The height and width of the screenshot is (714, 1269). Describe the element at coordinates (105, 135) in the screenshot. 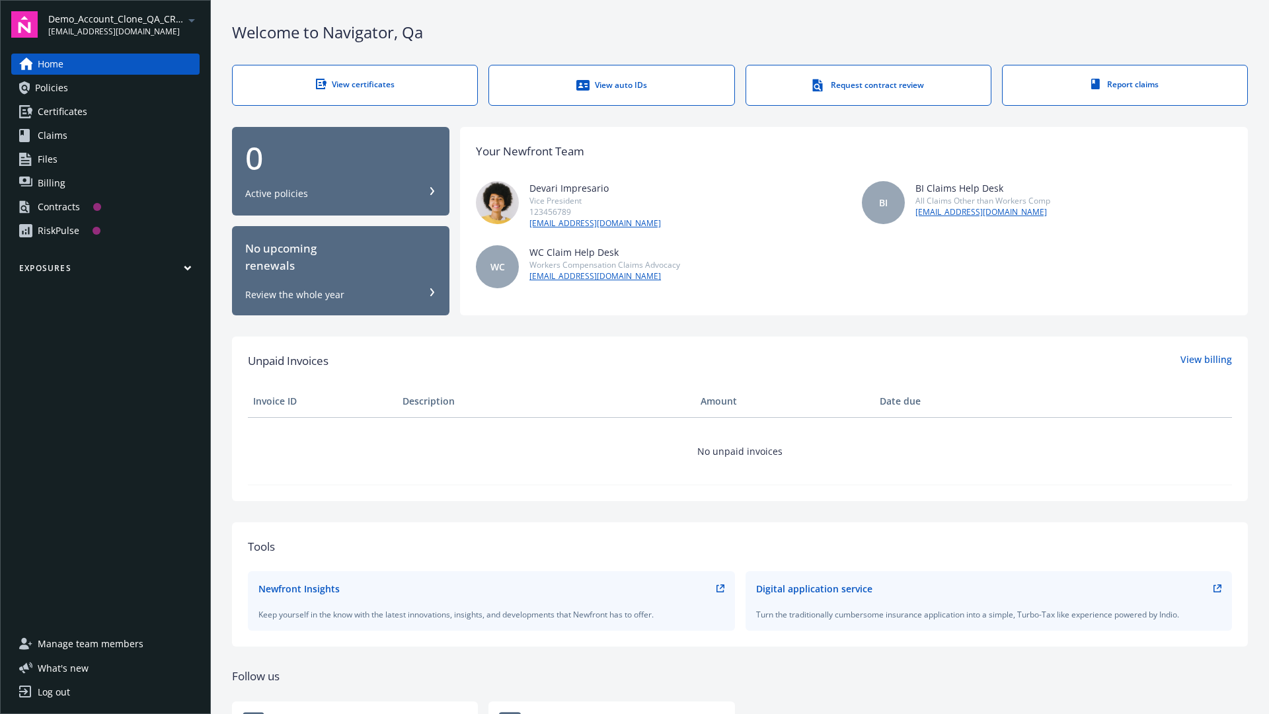

I see `a: Claims` at that location.